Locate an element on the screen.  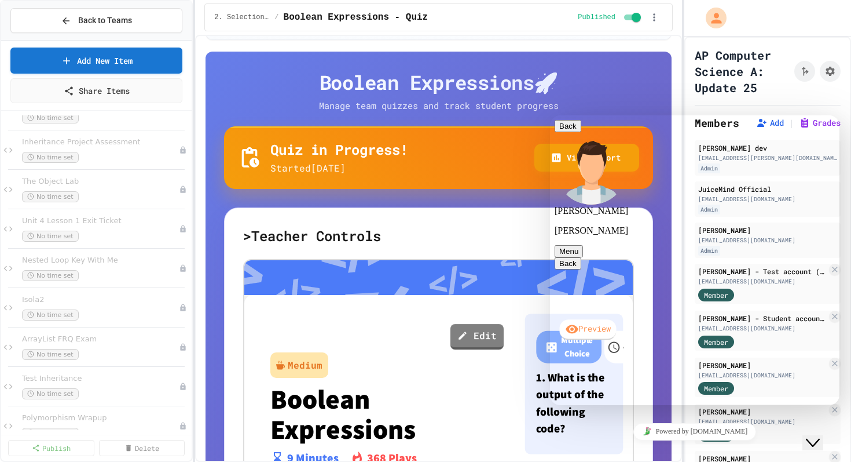
button: View Report is located at coordinates (587, 158).